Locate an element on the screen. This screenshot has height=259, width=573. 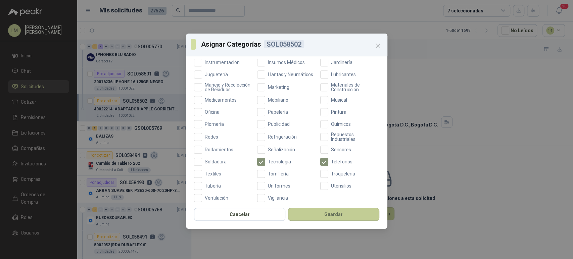
span: Soldadura is located at coordinates (215, 162).